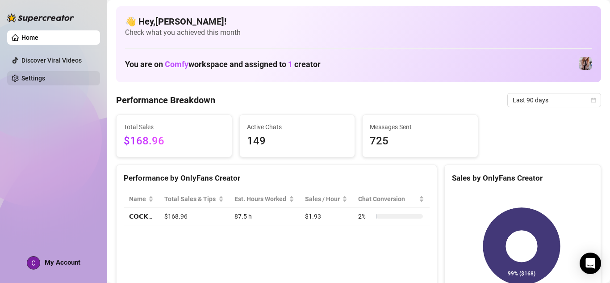 The width and height of the screenshot is (610, 283). I want to click on h1: You are on workspace and assigned to creator, so click(223, 64).